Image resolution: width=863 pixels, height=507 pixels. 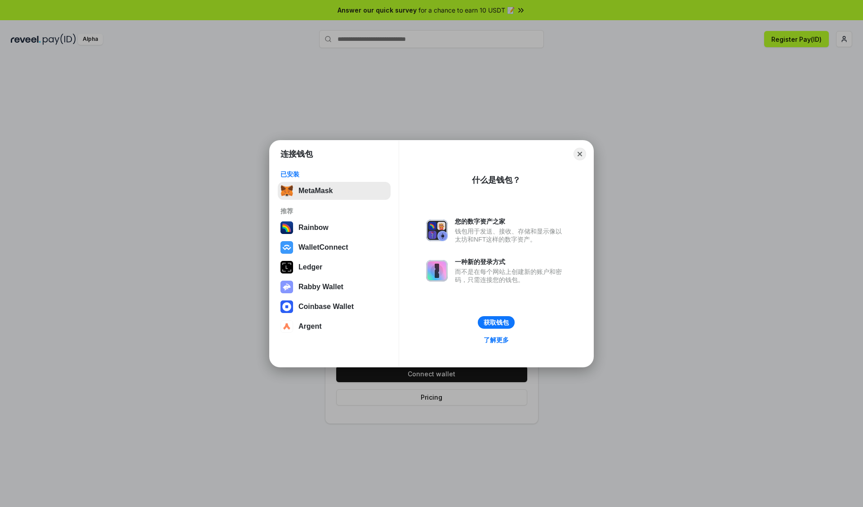 I want to click on h1: 连接钱包, so click(x=297, y=154).